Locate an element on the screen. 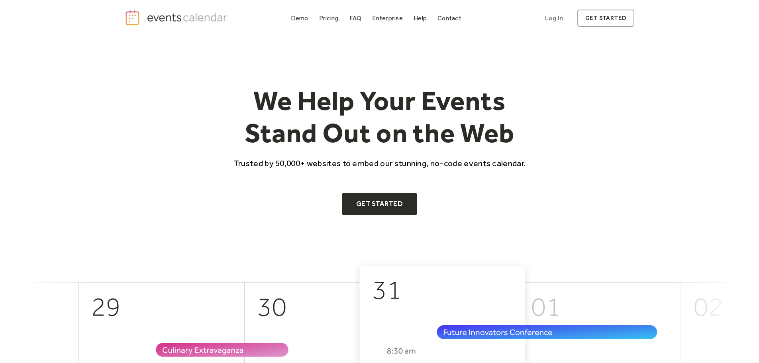  a: Demo is located at coordinates (299, 18).